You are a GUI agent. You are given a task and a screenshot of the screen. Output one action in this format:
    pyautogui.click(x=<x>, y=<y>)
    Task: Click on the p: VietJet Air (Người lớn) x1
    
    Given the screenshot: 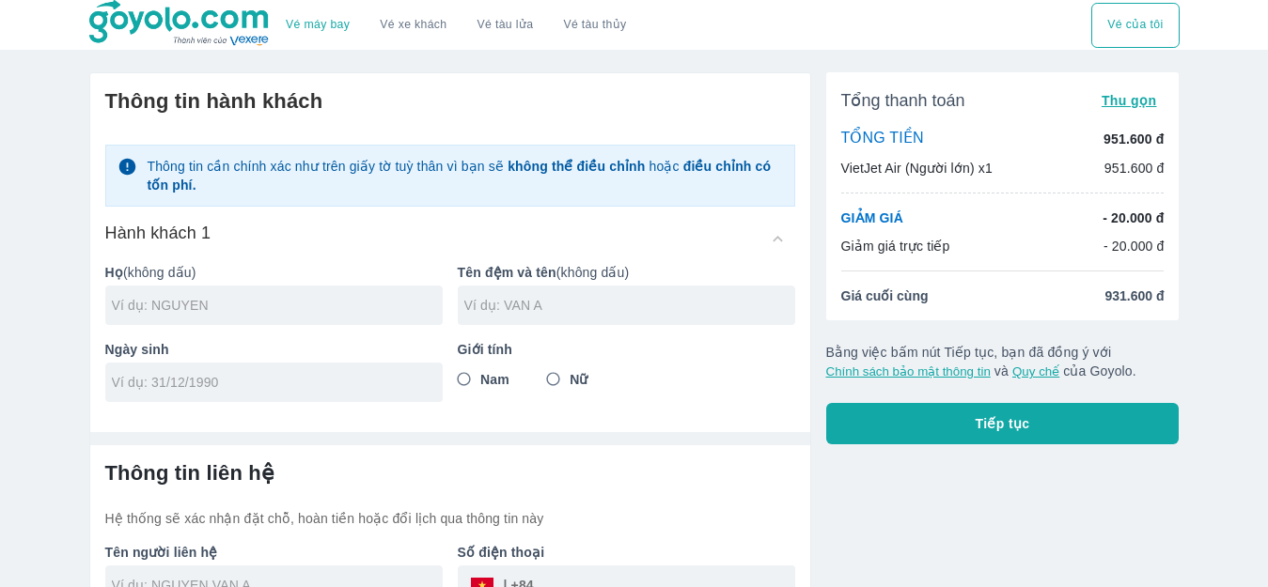 What is the action you would take?
    pyautogui.click(x=916, y=168)
    